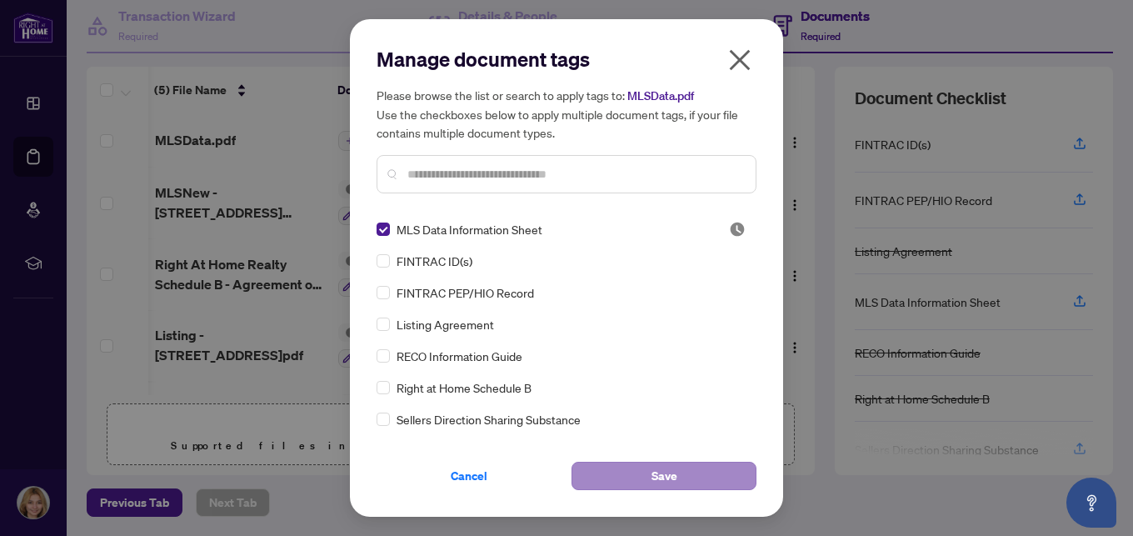 The image size is (1133, 536). I want to click on span: FINTRAC PEP/HIO Record, so click(465, 293).